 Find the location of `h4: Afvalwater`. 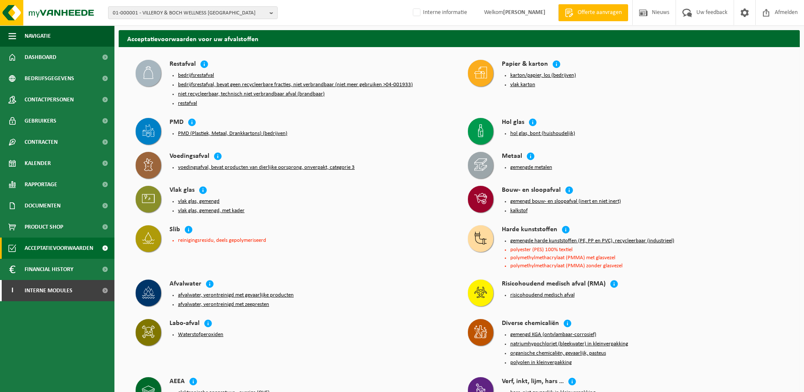

h4: Afvalwater is located at coordinates (185, 284).